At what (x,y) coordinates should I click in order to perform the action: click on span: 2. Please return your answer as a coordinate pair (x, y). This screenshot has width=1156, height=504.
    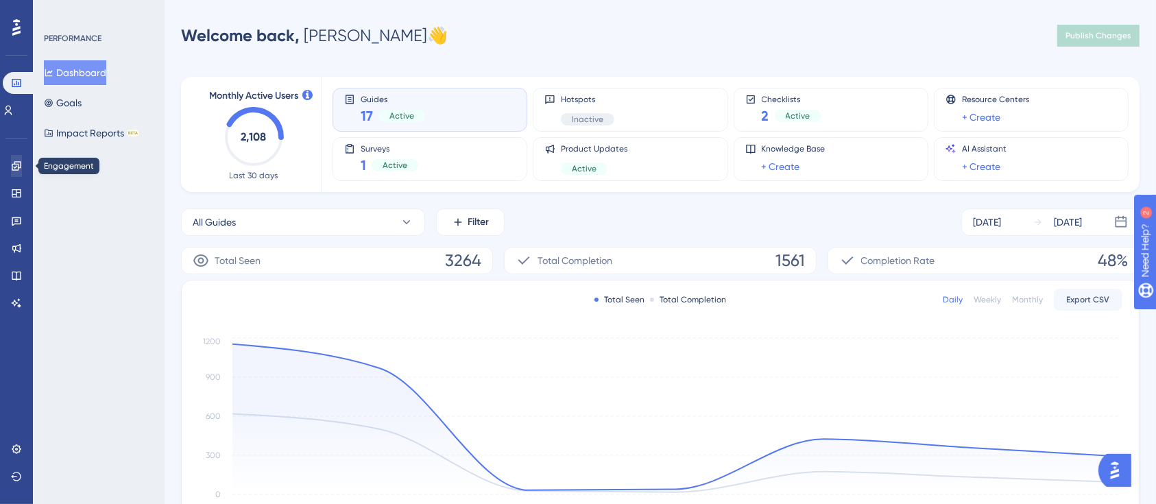
    Looking at the image, I should click on (765, 116).